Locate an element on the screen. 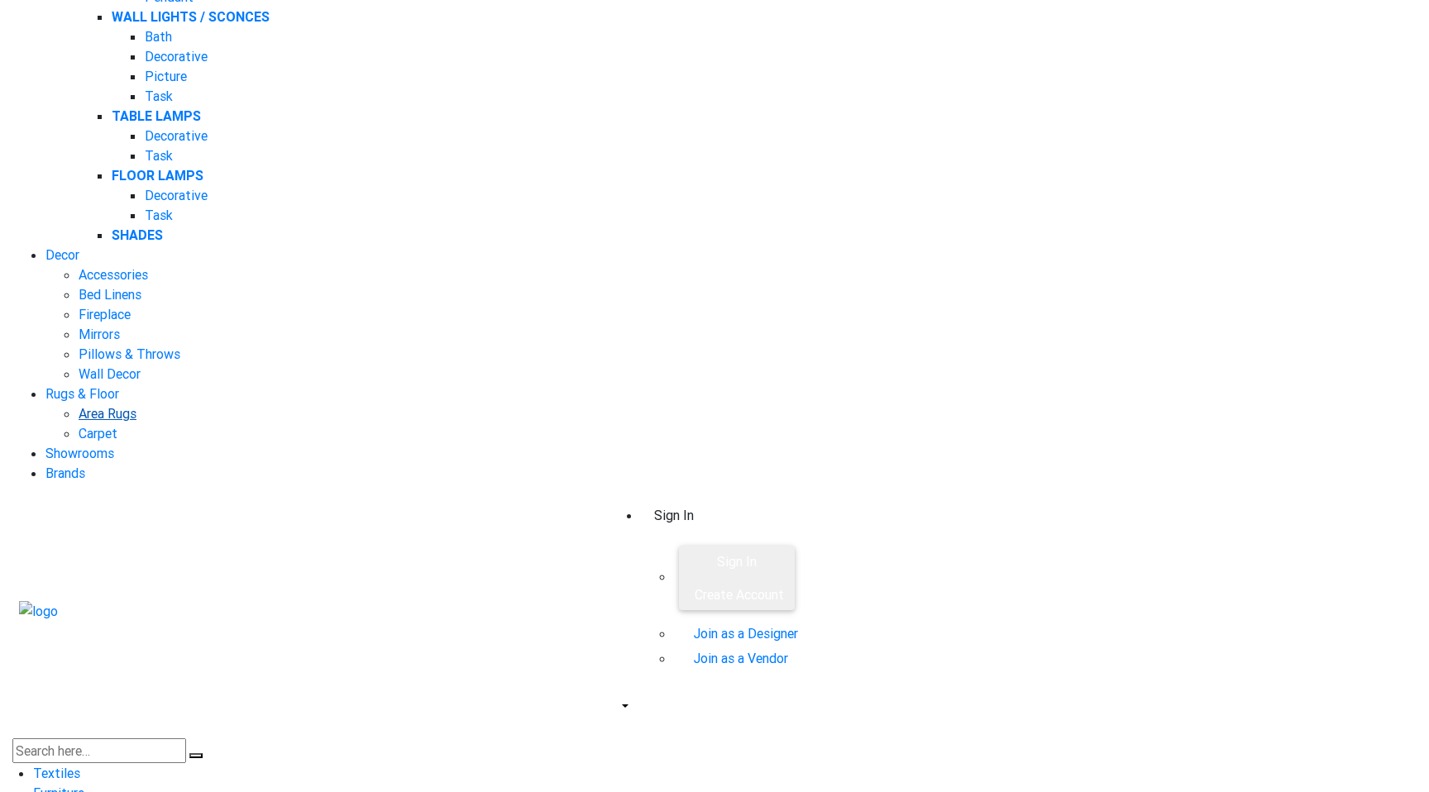  b: SHADES is located at coordinates (137, 235).